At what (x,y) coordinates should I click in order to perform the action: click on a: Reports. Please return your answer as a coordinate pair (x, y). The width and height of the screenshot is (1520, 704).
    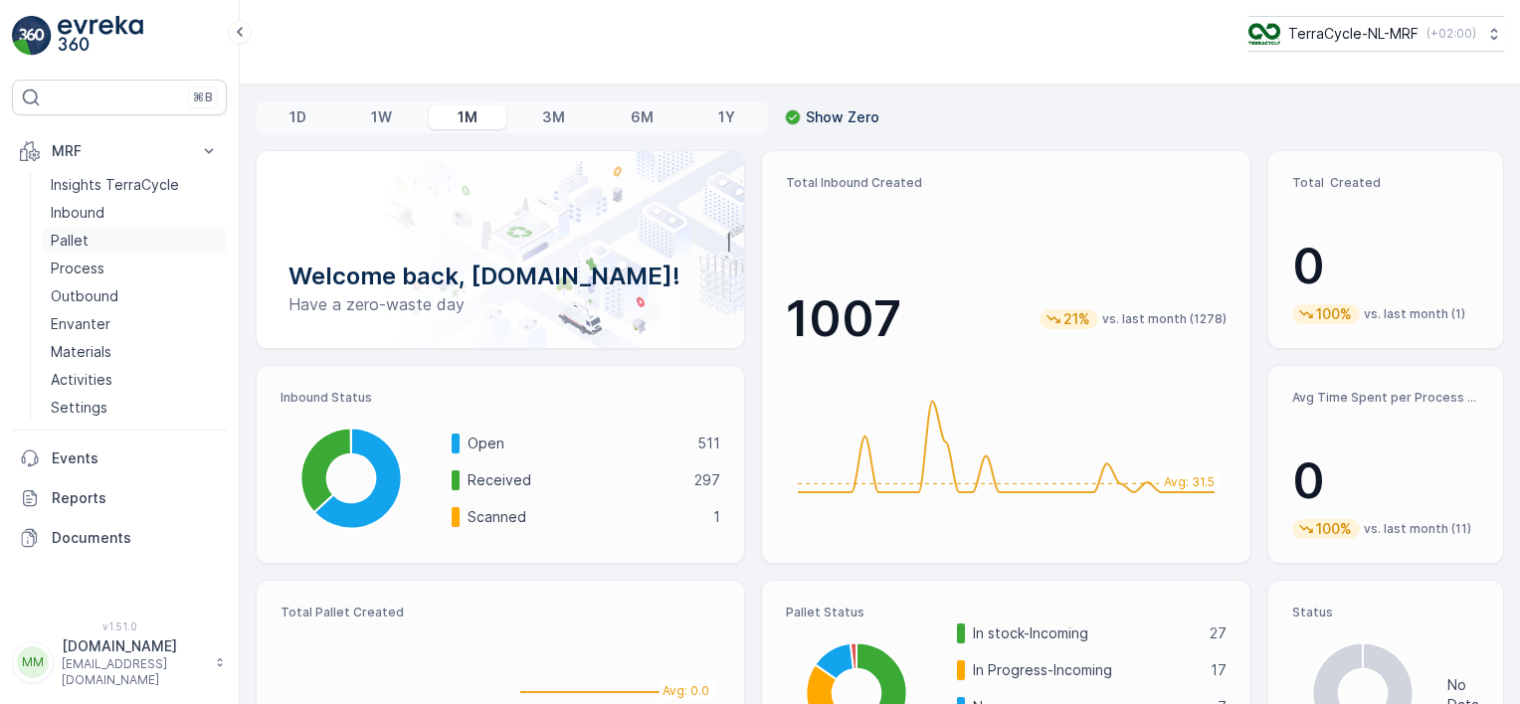
    Looking at the image, I should click on (119, 498).